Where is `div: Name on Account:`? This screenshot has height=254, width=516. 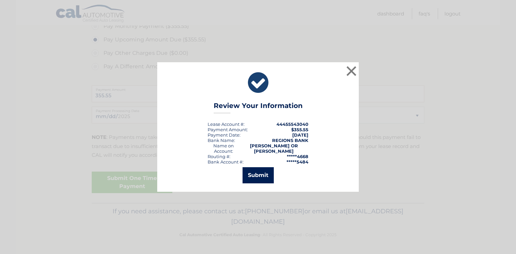
div: Name on Account: is located at coordinates (223, 148).